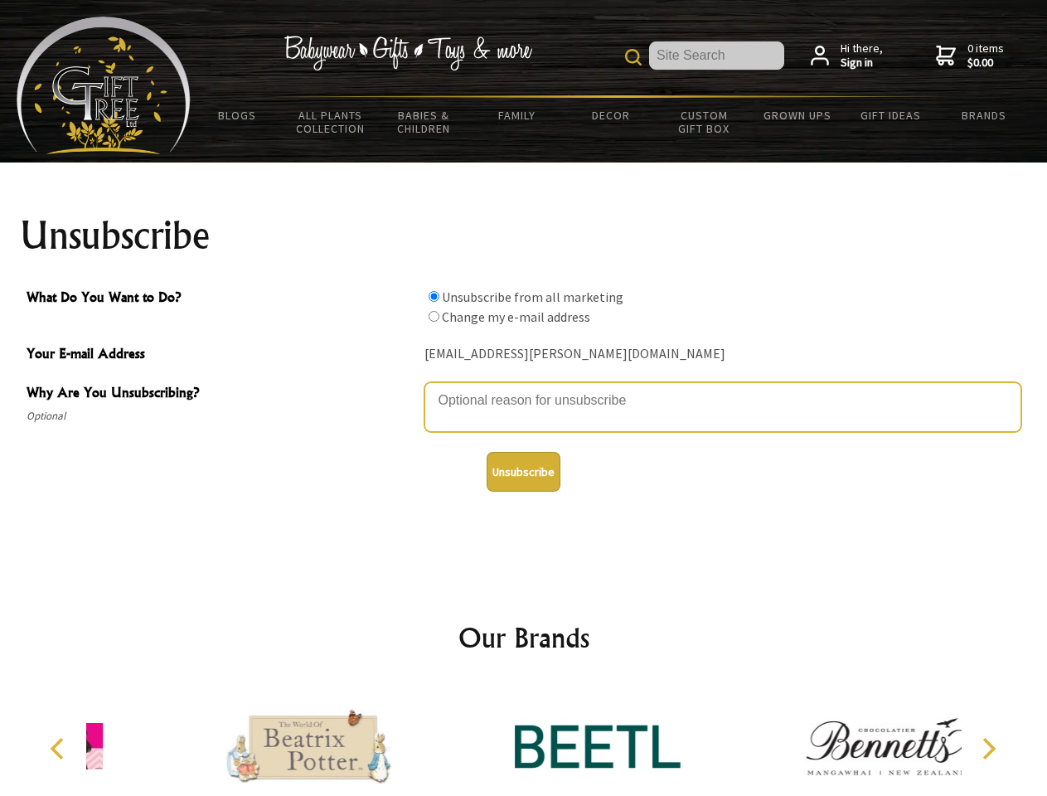 The image size is (1047, 796). Describe the element at coordinates (221, 298) in the screenshot. I see `span: What Do You Want to Do?` at that location.